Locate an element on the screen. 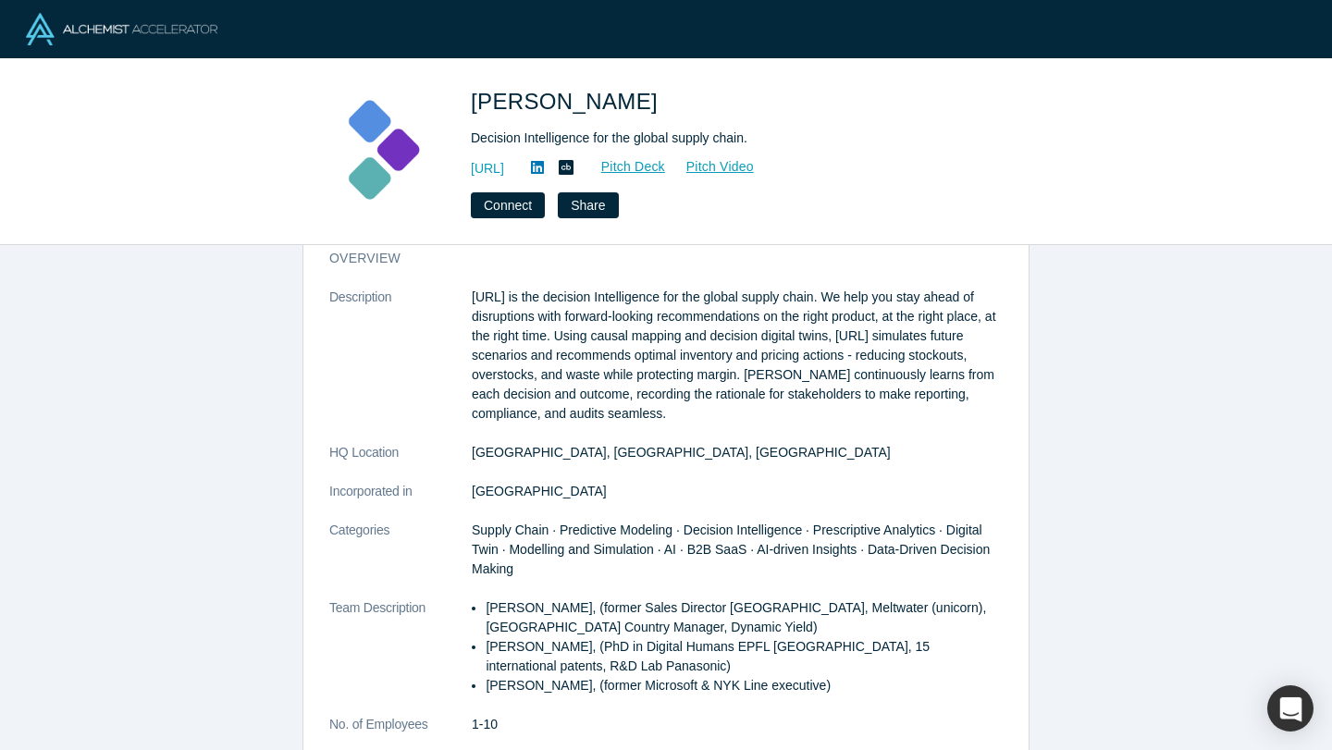 The width and height of the screenshot is (1332, 750). dt: Incorporated in is located at coordinates (401, 501).